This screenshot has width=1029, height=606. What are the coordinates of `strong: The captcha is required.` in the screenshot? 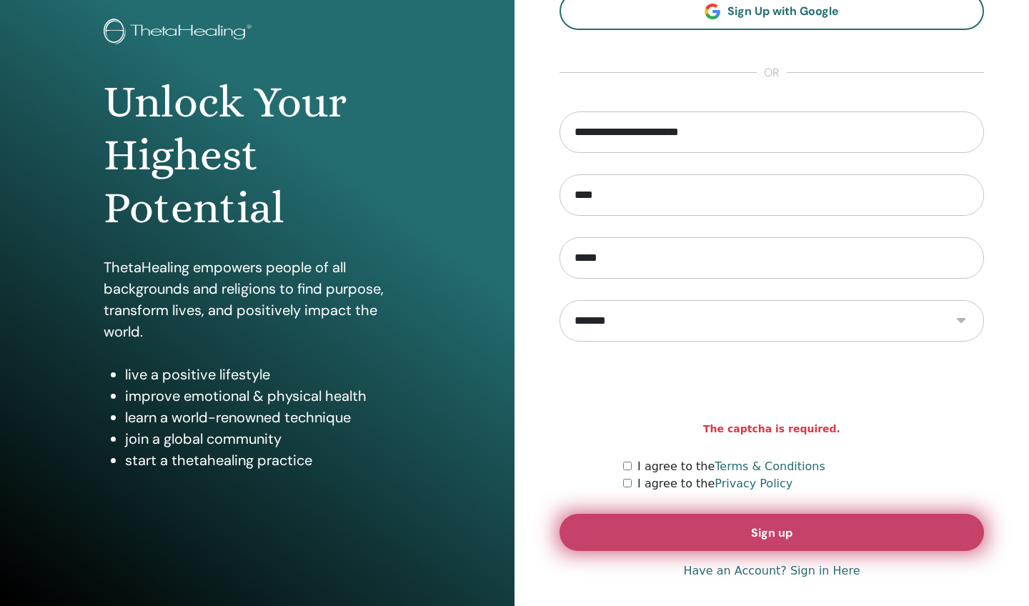 It's located at (772, 429).